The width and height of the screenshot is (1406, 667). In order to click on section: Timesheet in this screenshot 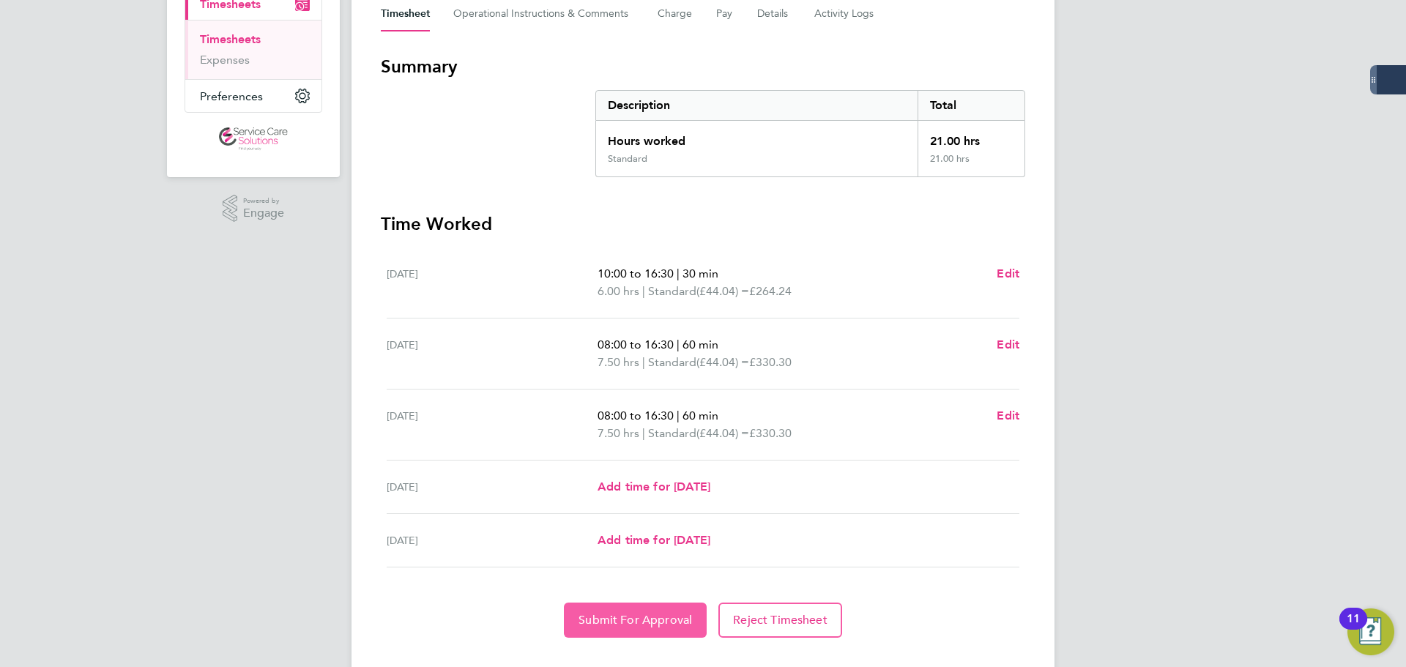, I will do `click(703, 346)`.